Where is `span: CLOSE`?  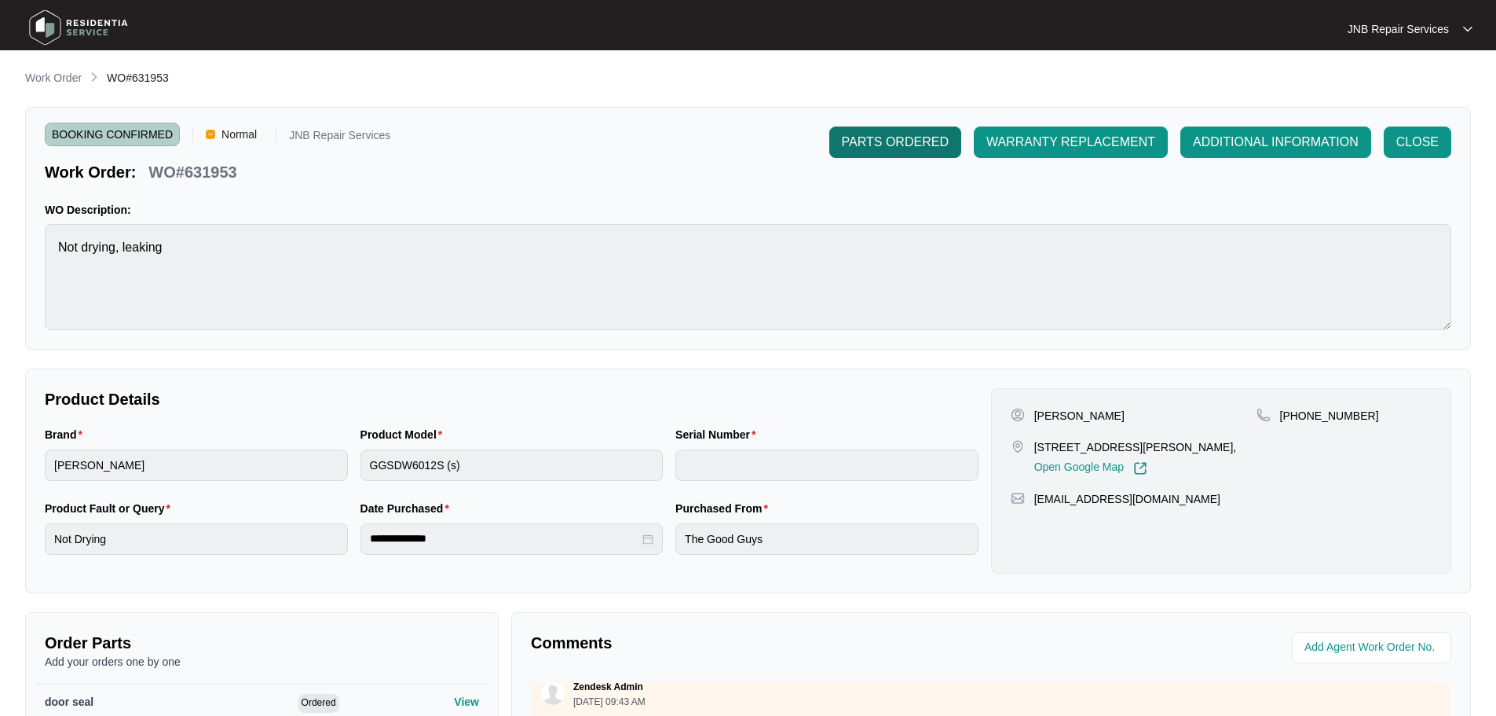
span: CLOSE is located at coordinates (1418, 142).